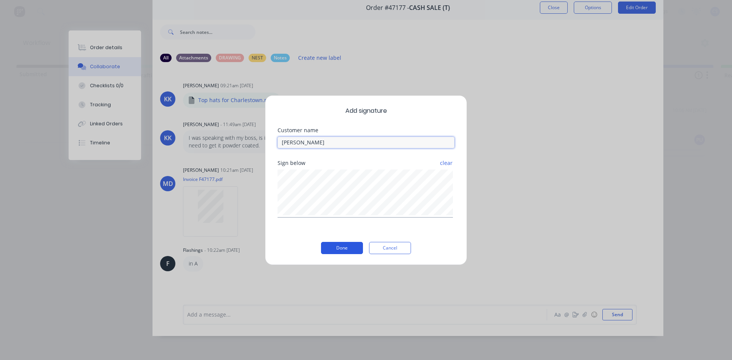  Describe the element at coordinates (390, 248) in the screenshot. I see `button: Cancel` at that location.